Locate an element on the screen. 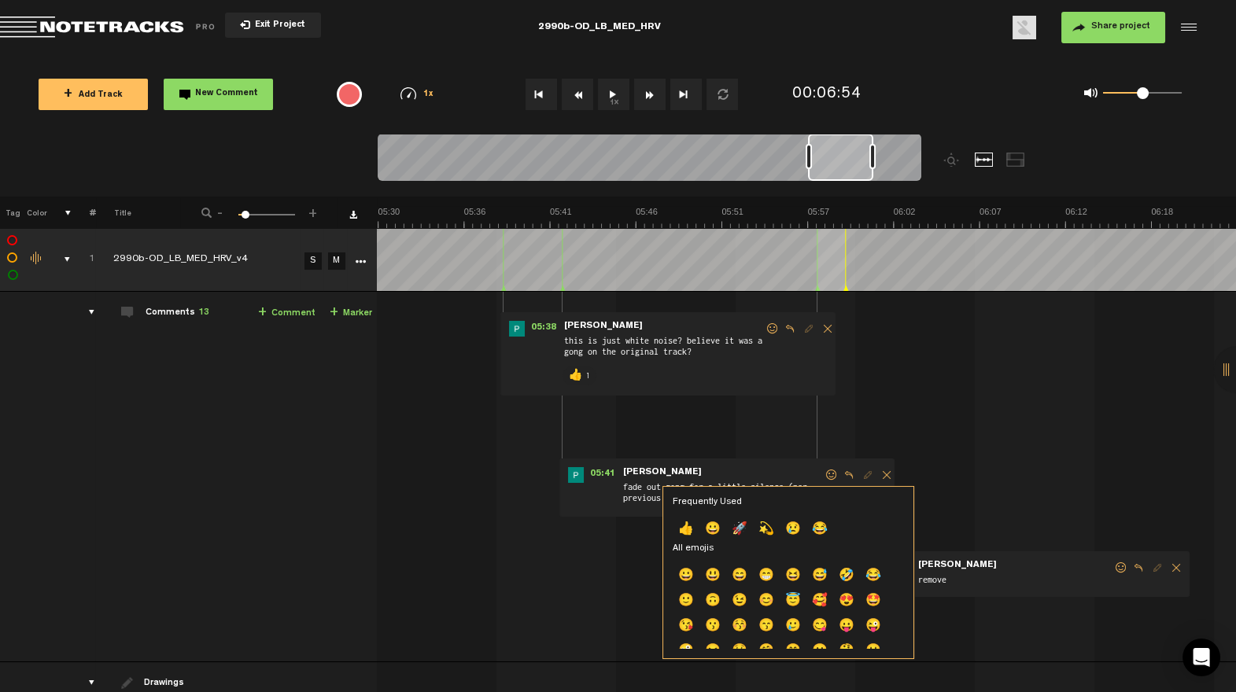  div: comments is located at coordinates (85, 312).